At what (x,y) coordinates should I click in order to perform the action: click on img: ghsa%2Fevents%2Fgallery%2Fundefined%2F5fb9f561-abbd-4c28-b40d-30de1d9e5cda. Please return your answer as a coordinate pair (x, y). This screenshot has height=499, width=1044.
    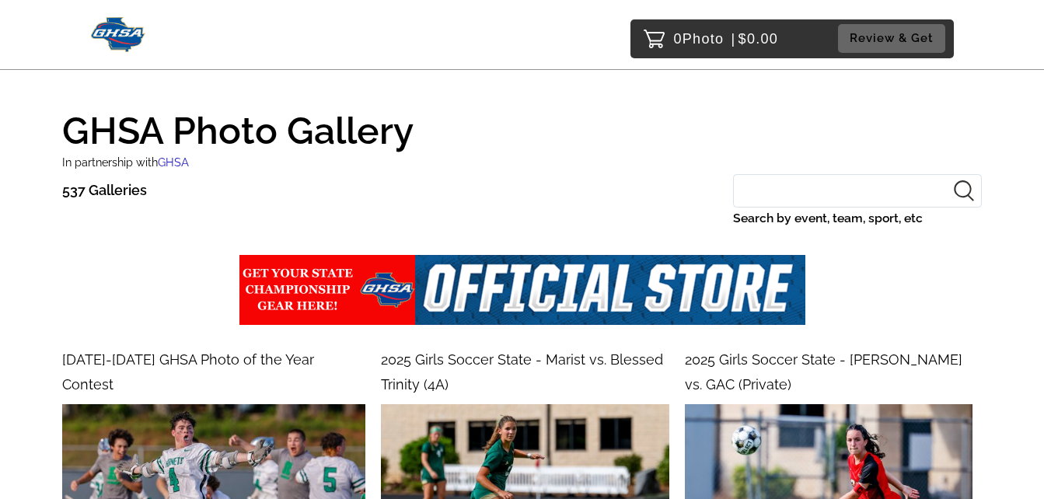
    Looking at the image, I should click on (523, 290).